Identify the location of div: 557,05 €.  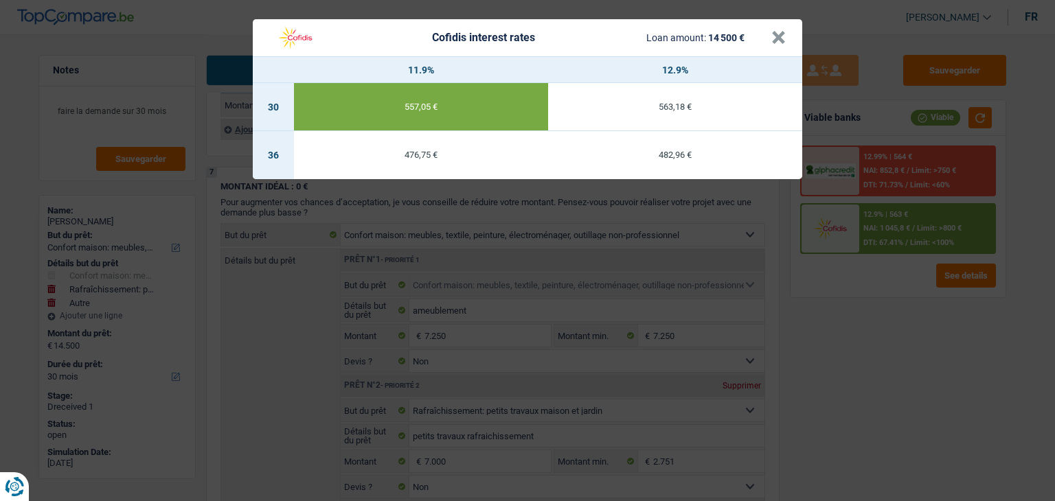
(421, 106).